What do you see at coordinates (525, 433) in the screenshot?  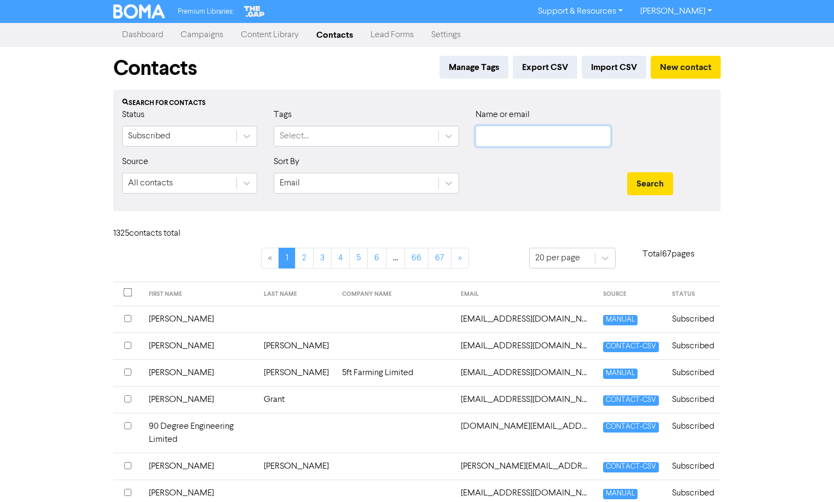 I see `td: 90degree.engineering@gmail.com` at bounding box center [525, 433].